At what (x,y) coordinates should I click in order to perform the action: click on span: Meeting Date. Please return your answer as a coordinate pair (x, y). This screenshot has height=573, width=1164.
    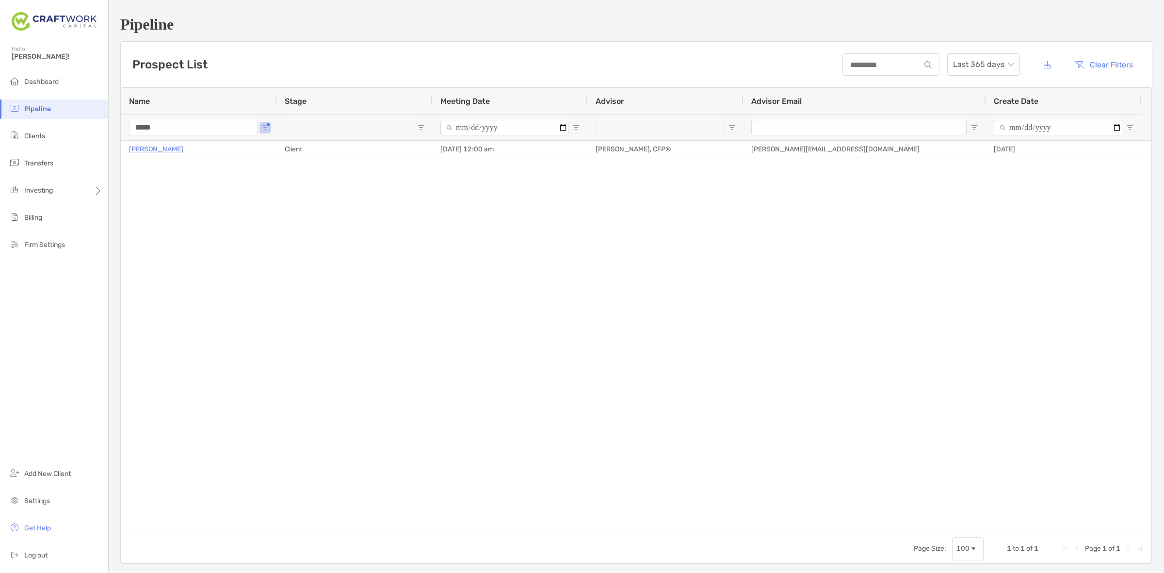
    Looking at the image, I should click on (465, 101).